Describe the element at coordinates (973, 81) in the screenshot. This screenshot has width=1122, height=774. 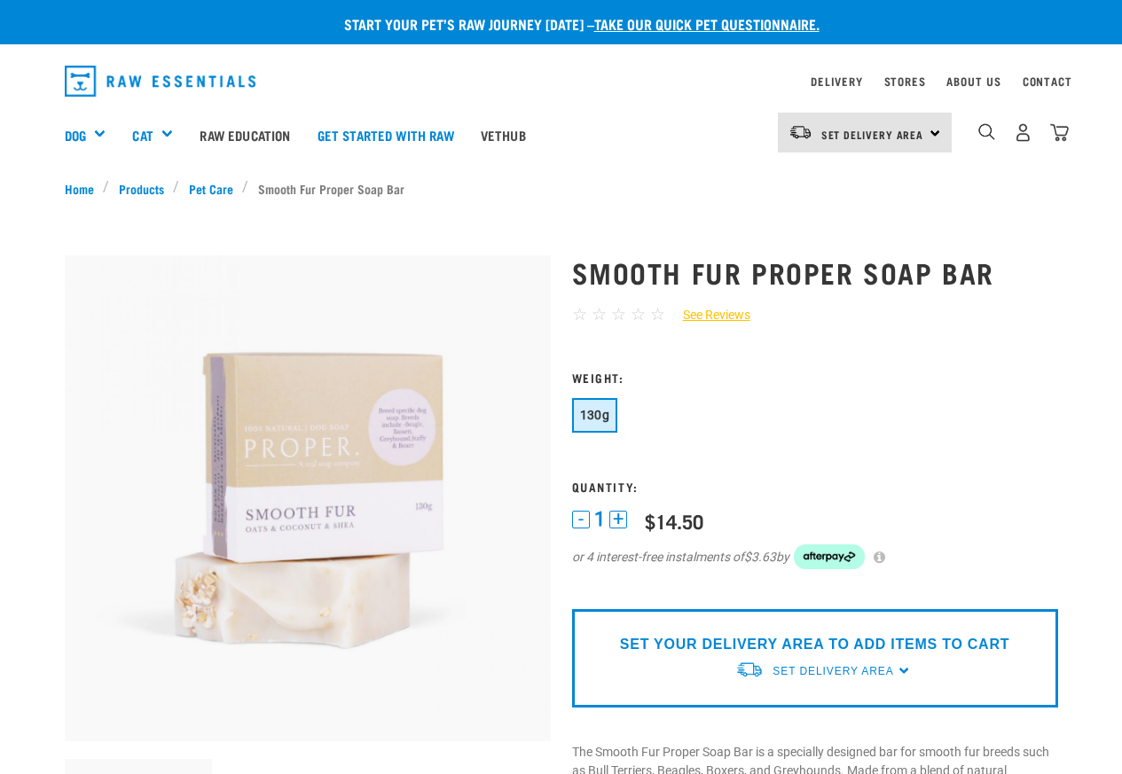
I see `a: About Us` at that location.